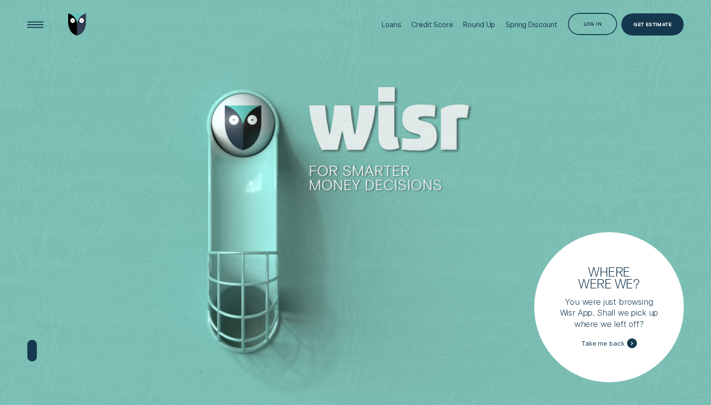 The width and height of the screenshot is (711, 405). What do you see at coordinates (609, 277) in the screenshot?
I see `h3: Where were we?` at bounding box center [609, 277].